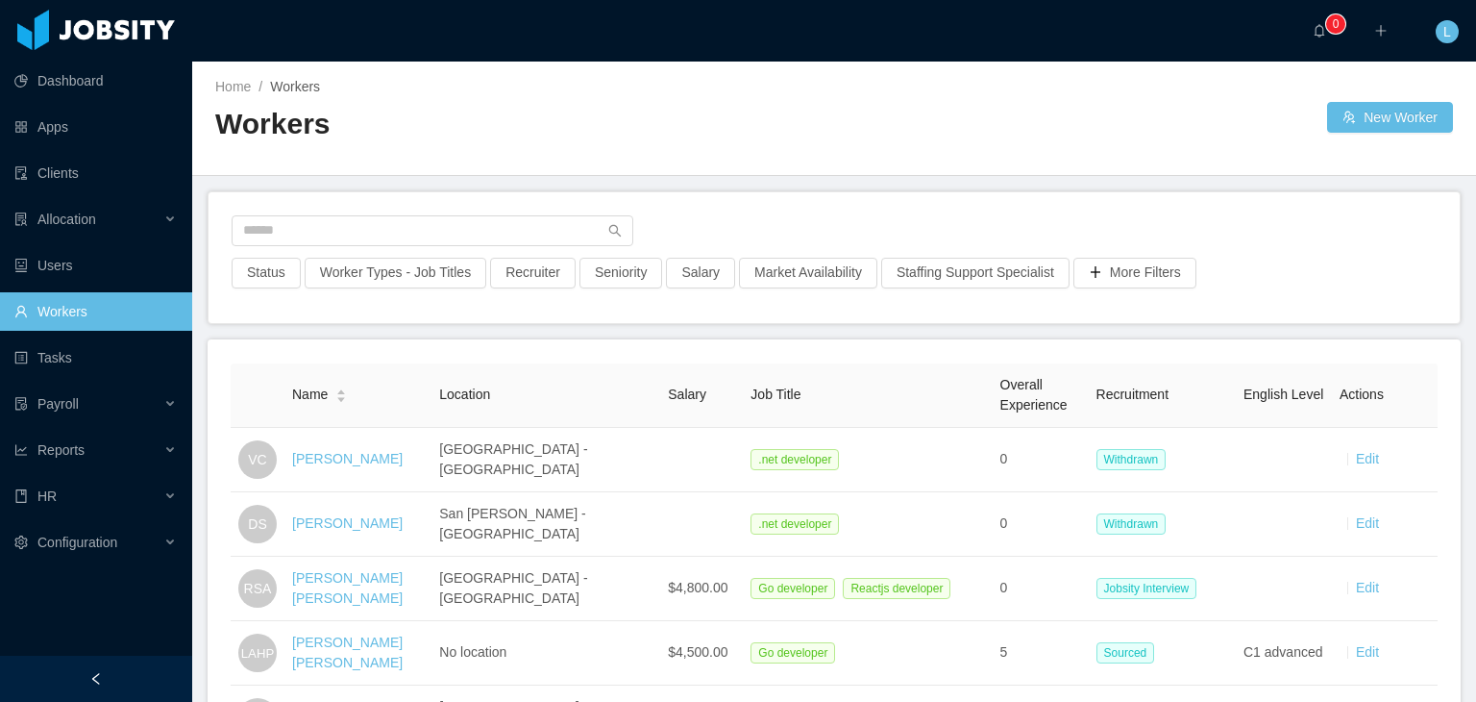  What do you see at coordinates (1034, 394) in the screenshot?
I see `span: Overall Experience` at bounding box center [1034, 394].